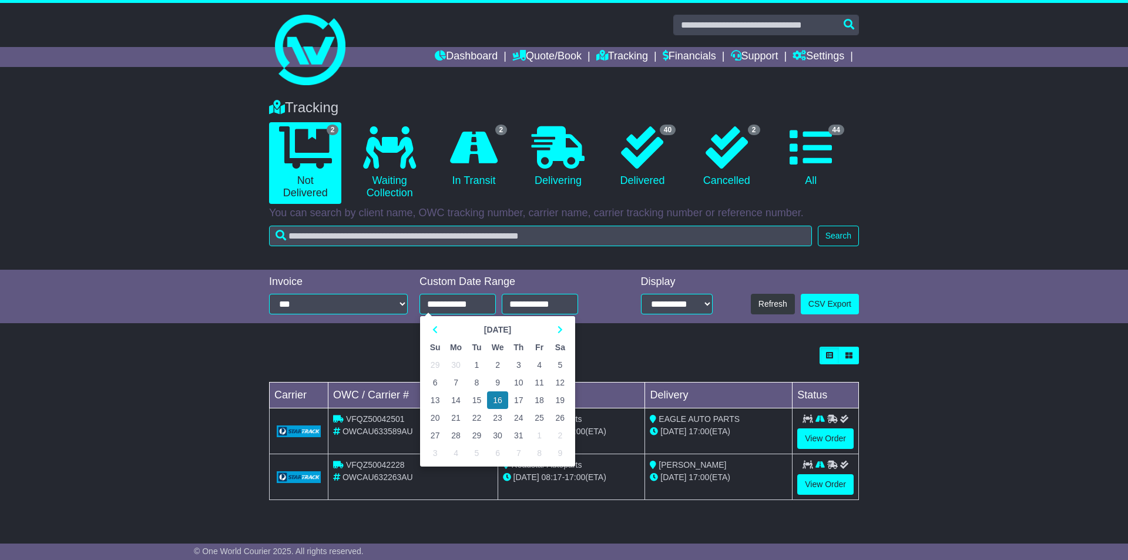 The width and height of the screenshot is (1128, 560). What do you see at coordinates (668, 130) in the screenshot?
I see `span: 40` at bounding box center [668, 130].